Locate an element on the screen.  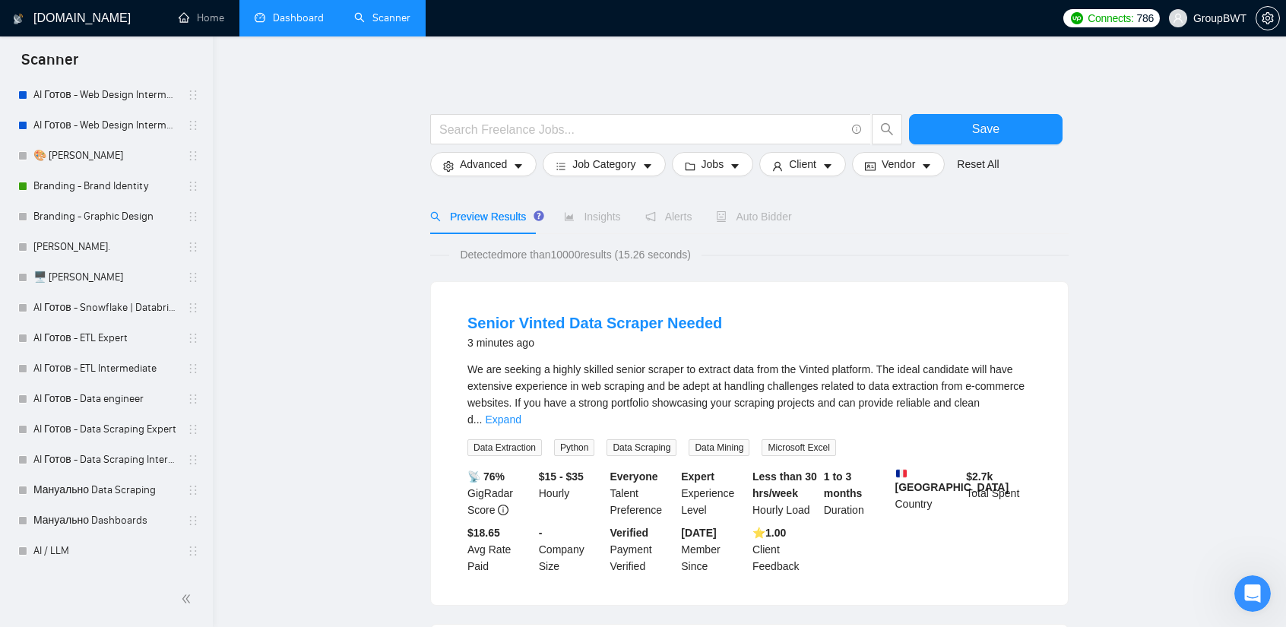
button: userClientcaret-down is located at coordinates (803, 164).